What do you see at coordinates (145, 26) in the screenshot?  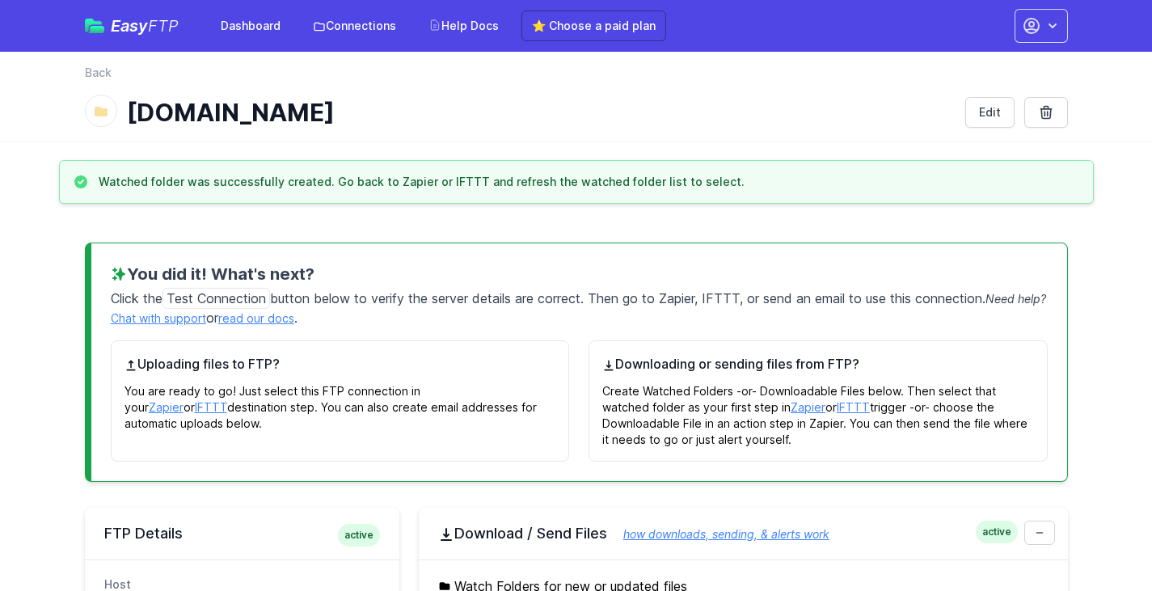 I see `span: Easy` at bounding box center [145, 26].